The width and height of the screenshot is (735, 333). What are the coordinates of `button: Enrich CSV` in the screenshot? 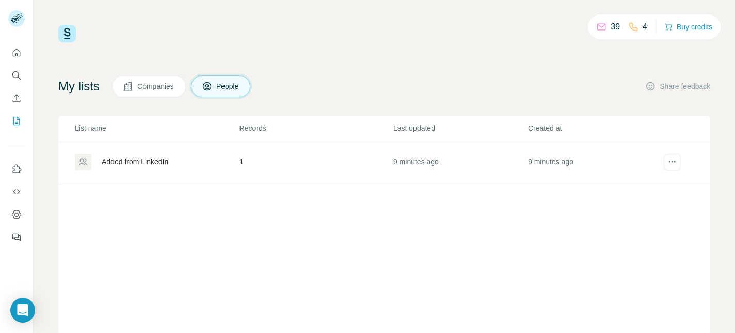 It's located at (17, 98).